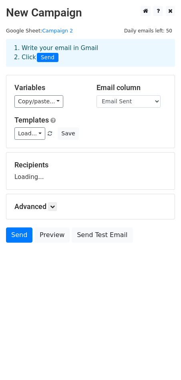 Image resolution: width=181 pixels, height=380 pixels. Describe the element at coordinates (49, 88) in the screenshot. I see `h5: Variables` at that location.